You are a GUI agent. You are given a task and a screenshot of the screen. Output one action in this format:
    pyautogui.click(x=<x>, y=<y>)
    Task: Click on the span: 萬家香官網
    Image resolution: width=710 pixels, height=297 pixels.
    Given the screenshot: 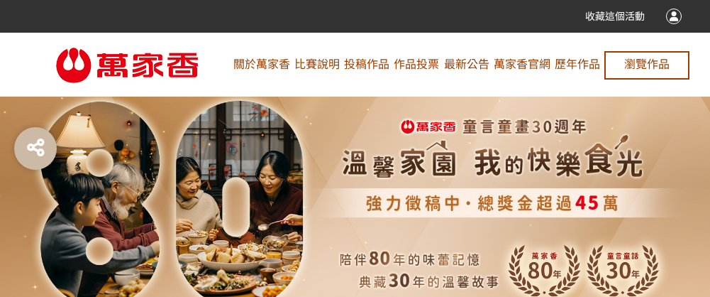 What is the action you would take?
    pyautogui.click(x=522, y=64)
    